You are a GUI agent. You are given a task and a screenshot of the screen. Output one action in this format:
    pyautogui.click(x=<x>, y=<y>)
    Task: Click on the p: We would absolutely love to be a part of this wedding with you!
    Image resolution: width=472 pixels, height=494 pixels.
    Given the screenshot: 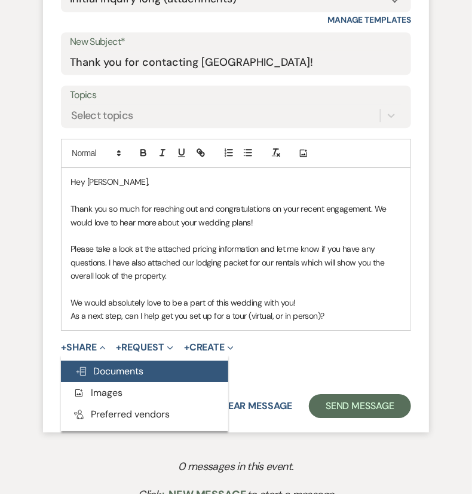 What is the action you would take?
    pyautogui.click(x=236, y=303)
    